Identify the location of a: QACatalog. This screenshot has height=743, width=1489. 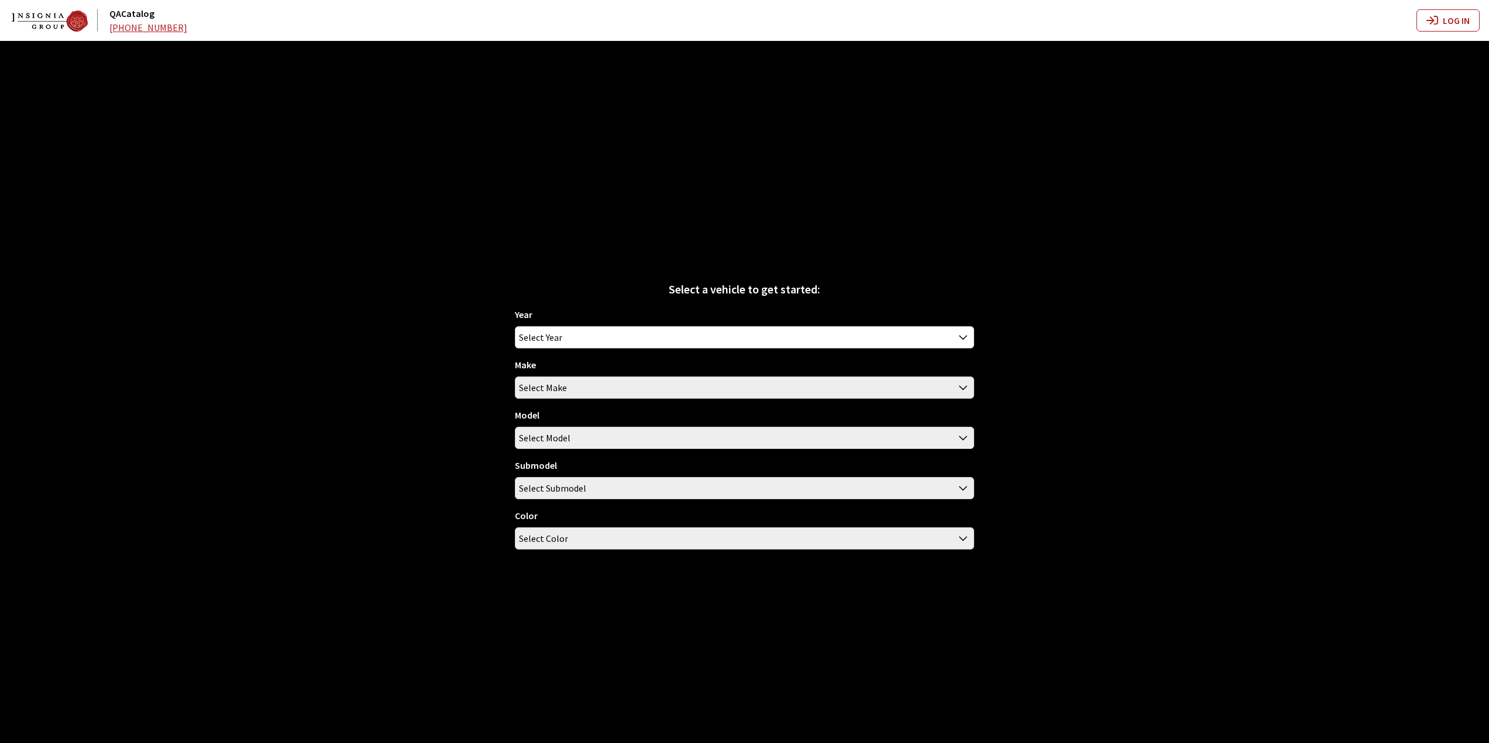
(132, 13).